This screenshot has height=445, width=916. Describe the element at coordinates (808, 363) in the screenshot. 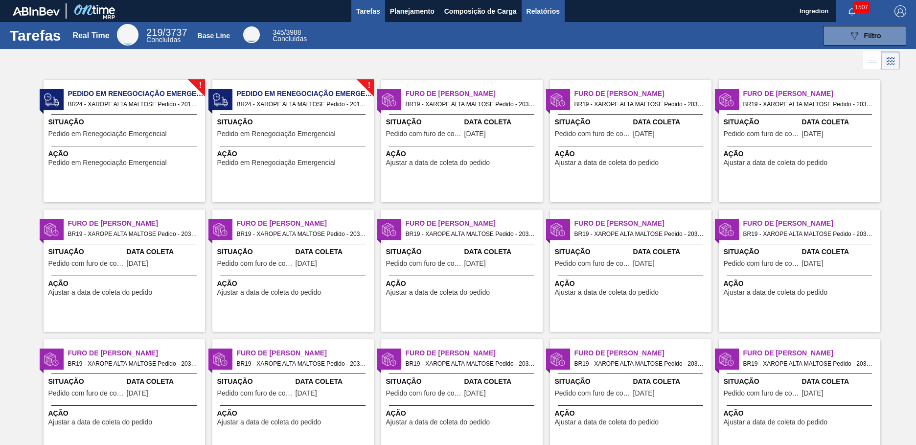

I see `span: BR19 - XAROPE ALTA MALTOSE Pedido - 2036505` at that location.